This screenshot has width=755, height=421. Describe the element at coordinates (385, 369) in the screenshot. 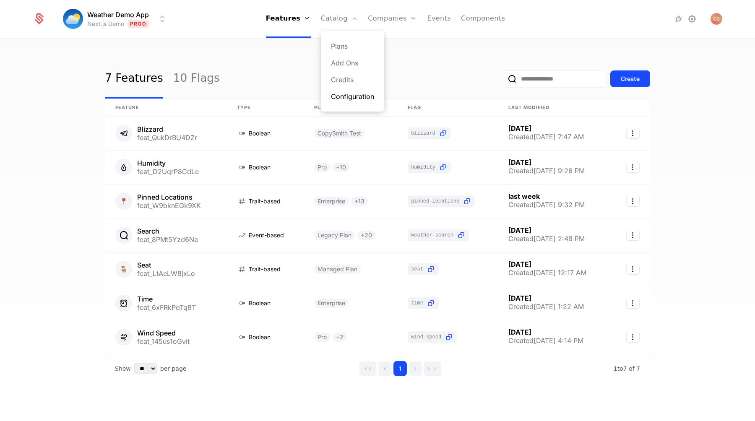

I see `button: Go to previous page` at that location.